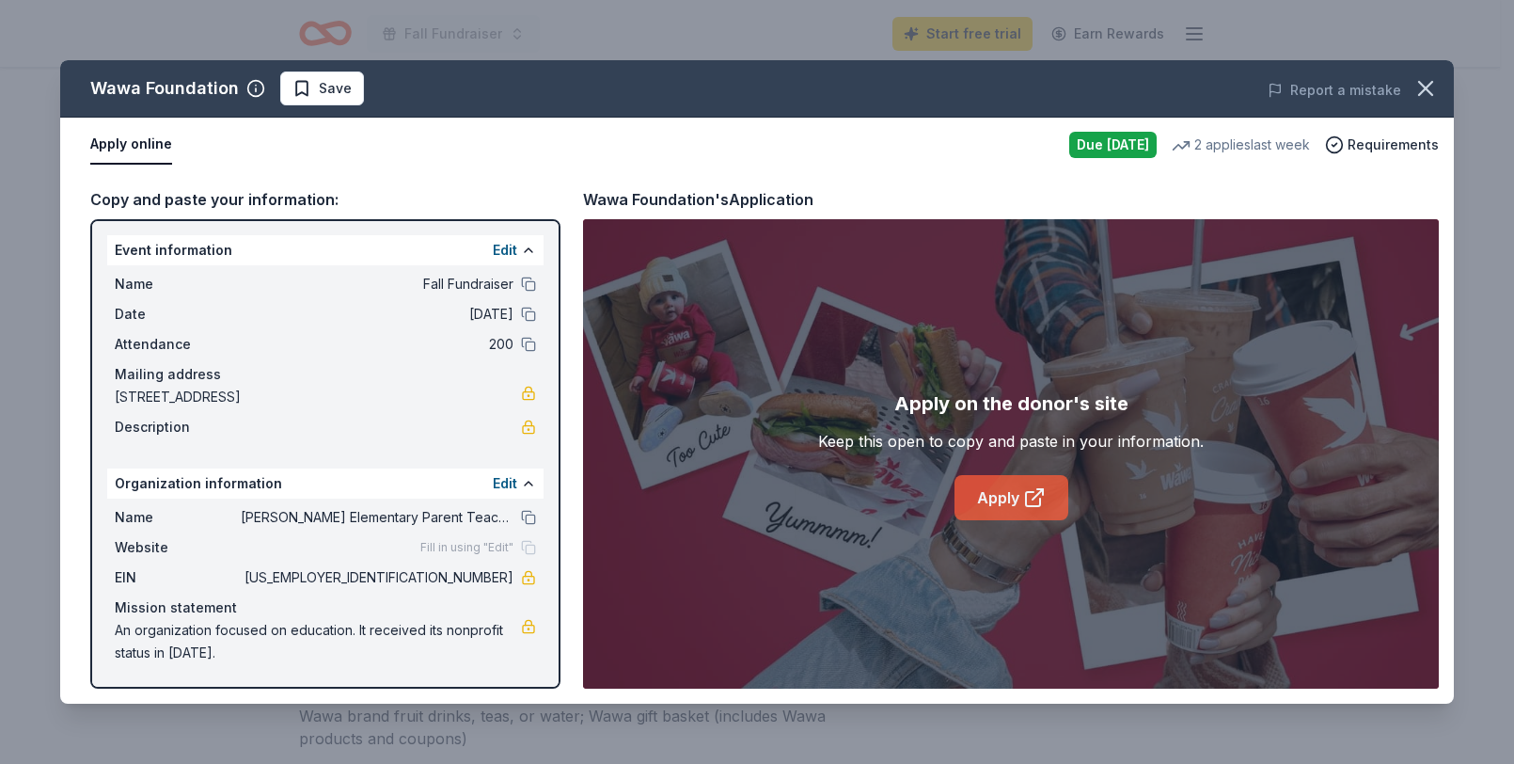  Describe the element at coordinates (131, 145) in the screenshot. I see `button: Apply online` at that location.